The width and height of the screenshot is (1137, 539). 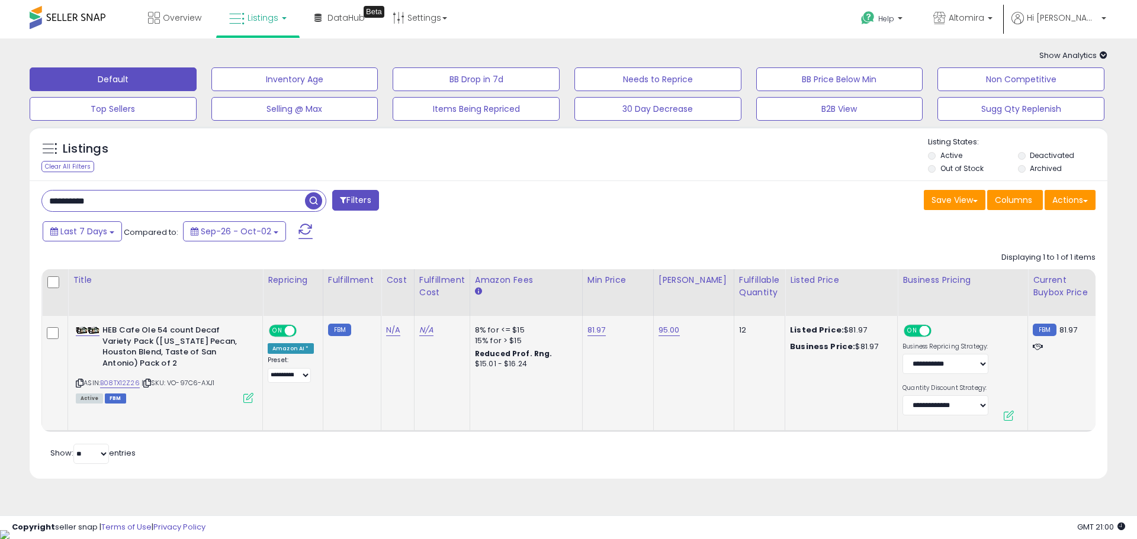 What do you see at coordinates (442, 287) in the screenshot?
I see `div: Fulfillment Cost` at bounding box center [442, 287].